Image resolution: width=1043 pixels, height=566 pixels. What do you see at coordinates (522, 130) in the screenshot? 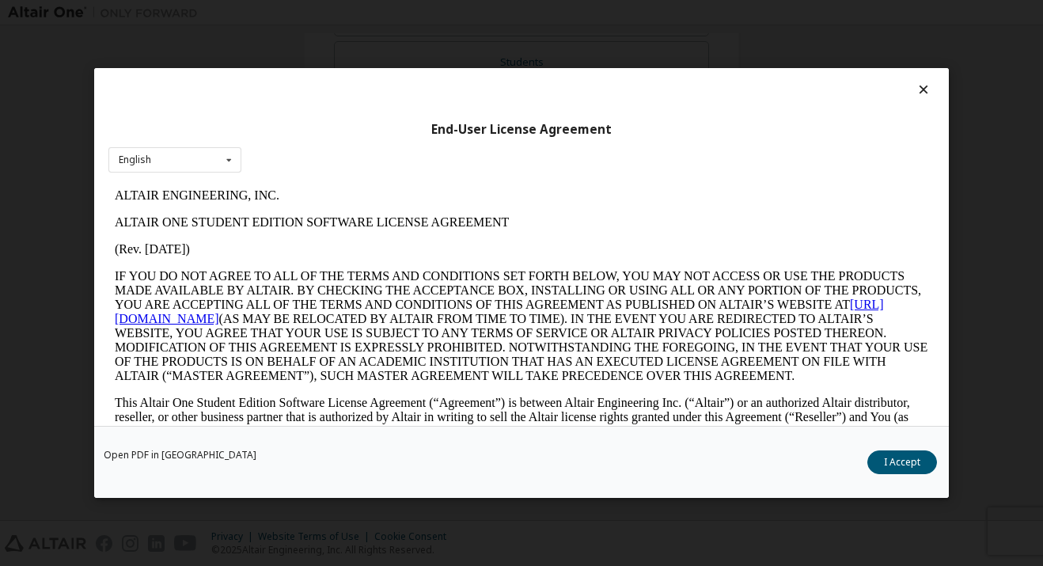
I see `div: End-User License Agreement` at bounding box center [522, 130].